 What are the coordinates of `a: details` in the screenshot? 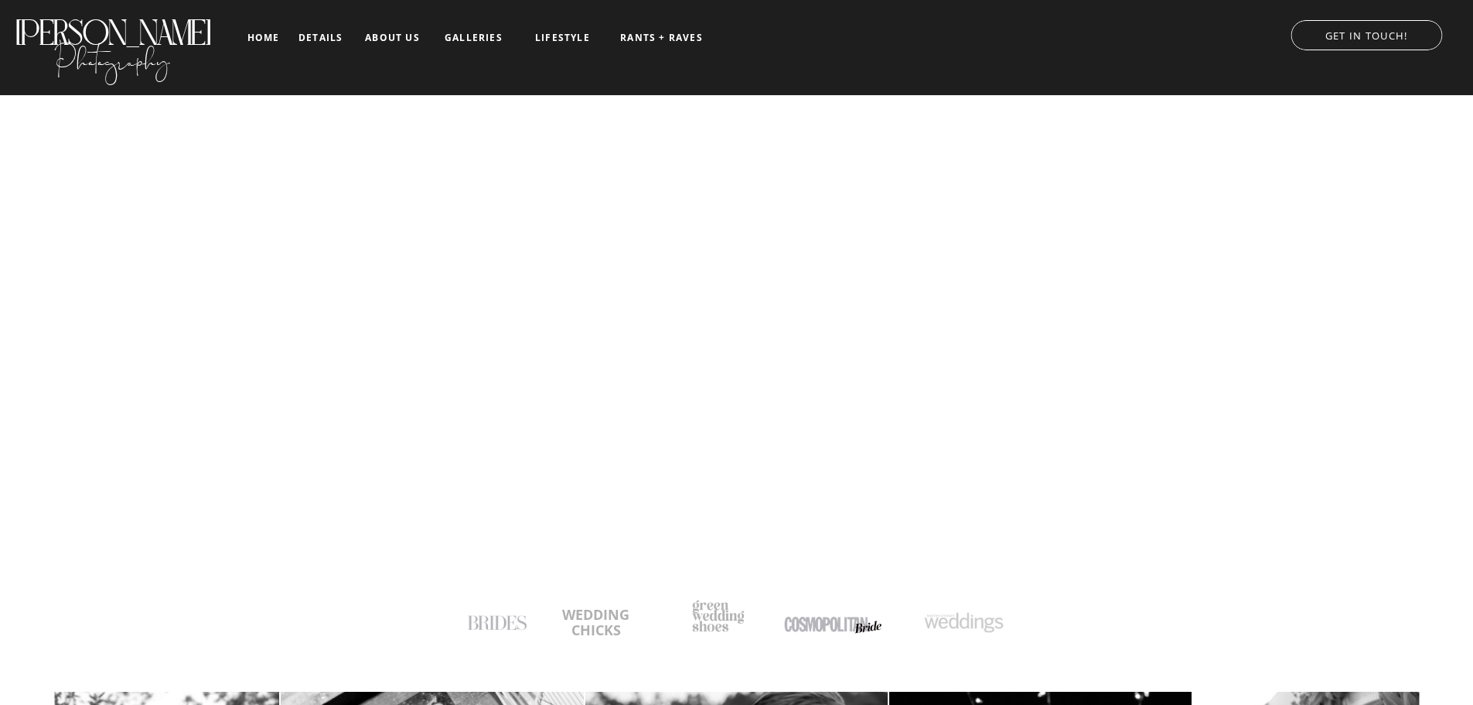 It's located at (320, 37).